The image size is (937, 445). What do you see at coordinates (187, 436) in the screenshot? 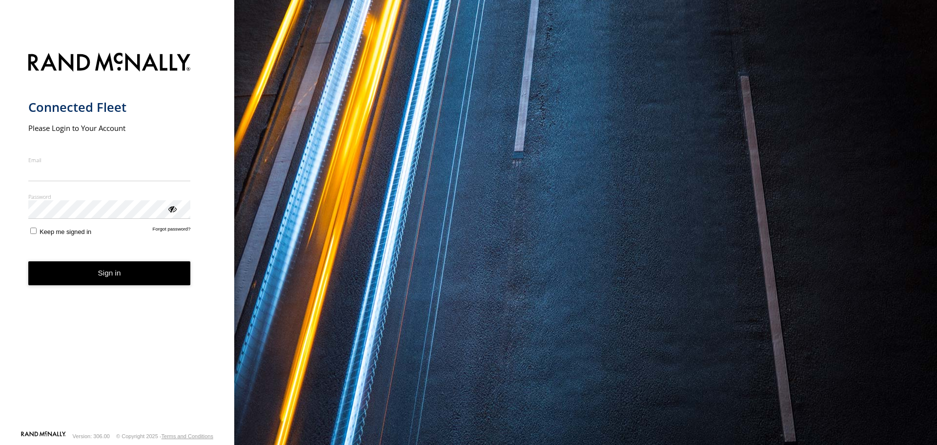
I see `a: Terms and Conditions` at bounding box center [187, 436].